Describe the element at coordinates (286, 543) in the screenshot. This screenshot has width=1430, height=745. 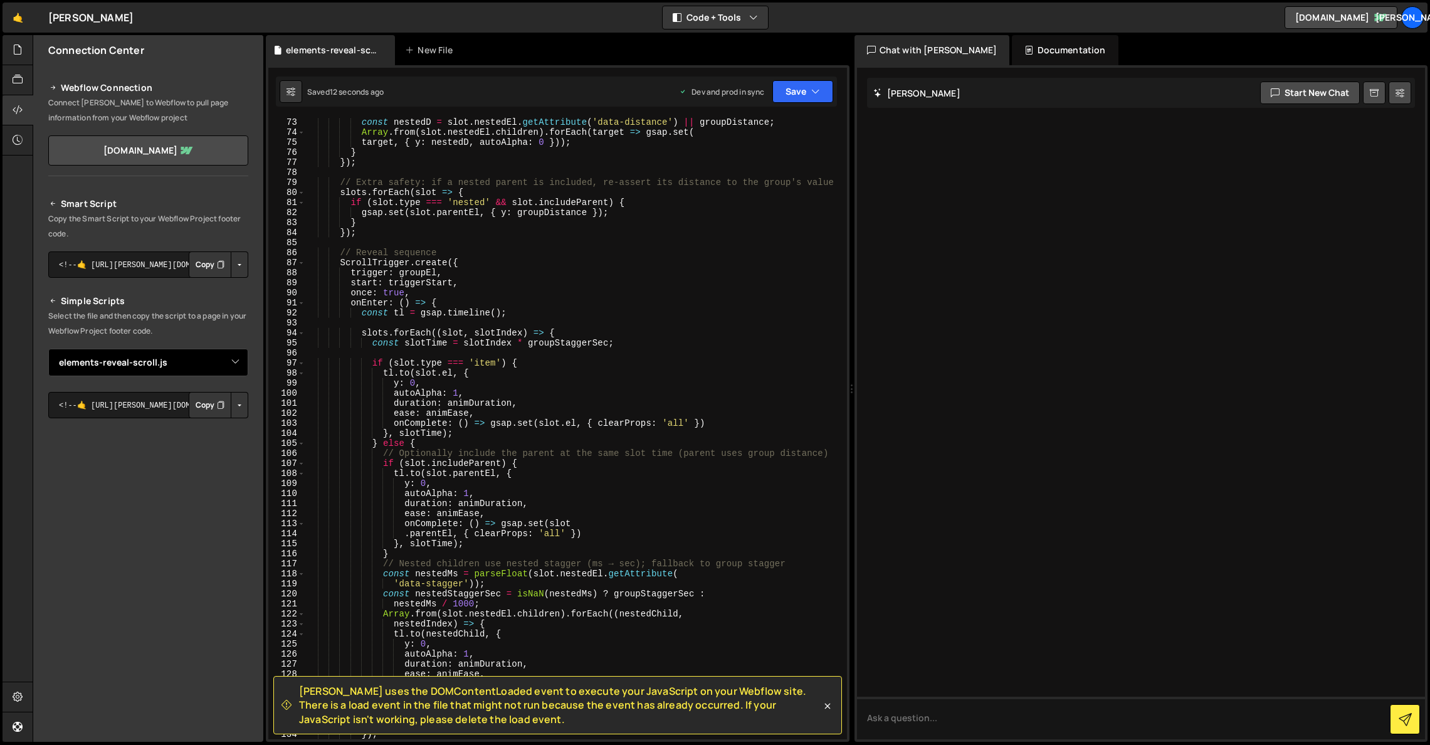
I see `div: 115` at that location.